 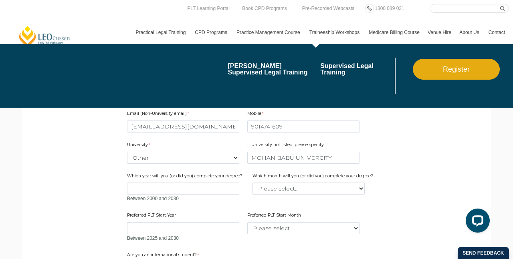 I want to click on a: Contact, so click(x=497, y=32).